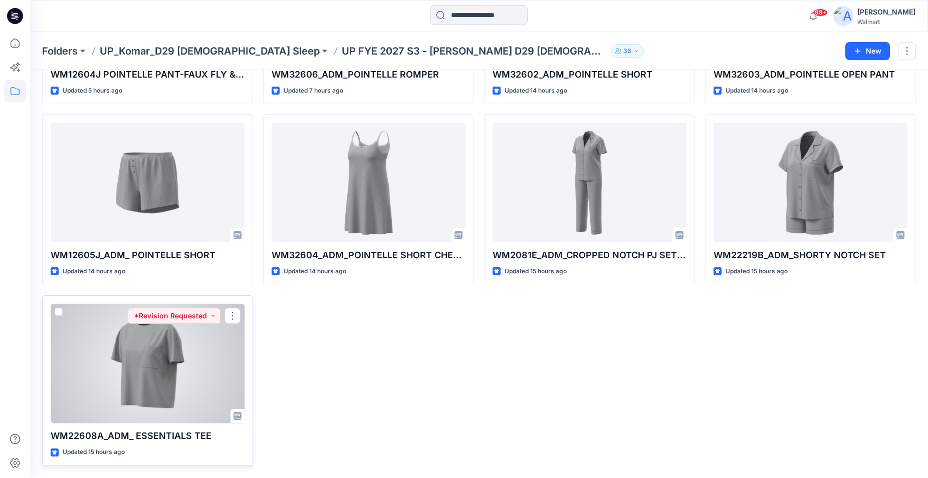 This screenshot has width=928, height=478. Describe the element at coordinates (368, 256) in the screenshot. I see `p: WM32604_ADM_POINTELLE SHORT CHEMISE` at that location.